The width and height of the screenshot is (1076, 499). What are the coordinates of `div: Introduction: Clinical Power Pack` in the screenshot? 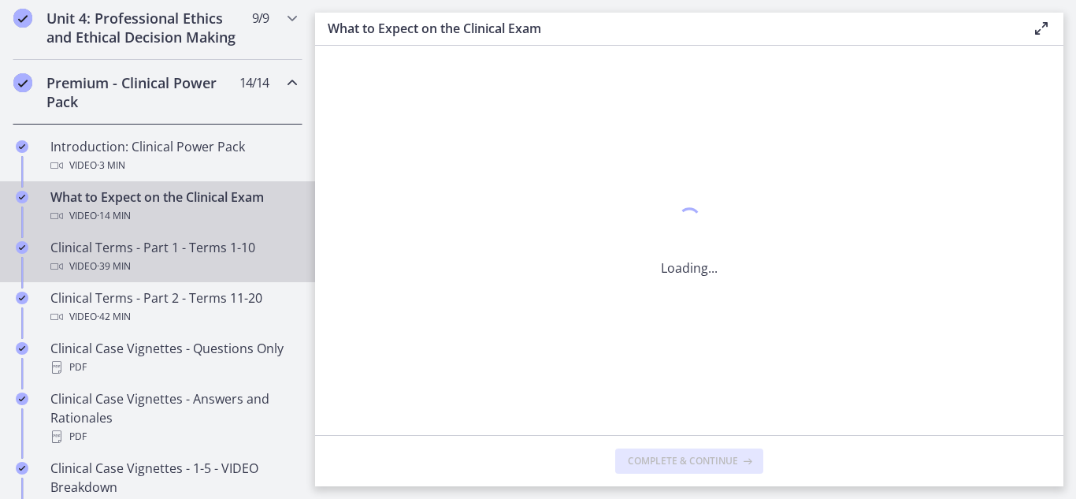 It's located at (173, 156).